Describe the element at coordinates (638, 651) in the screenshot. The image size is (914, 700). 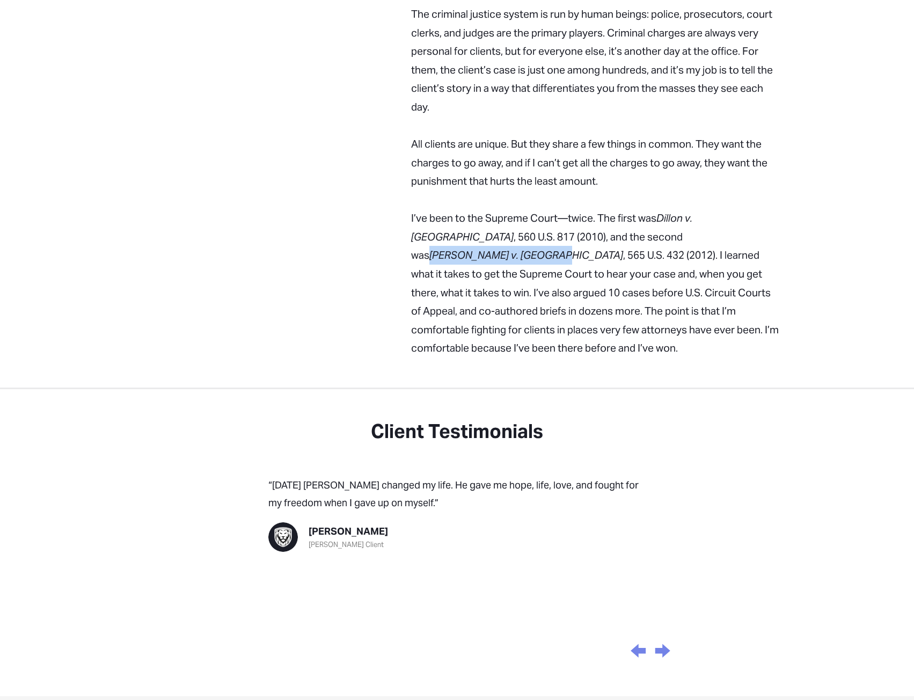
I see `div: Previous slide` at that location.